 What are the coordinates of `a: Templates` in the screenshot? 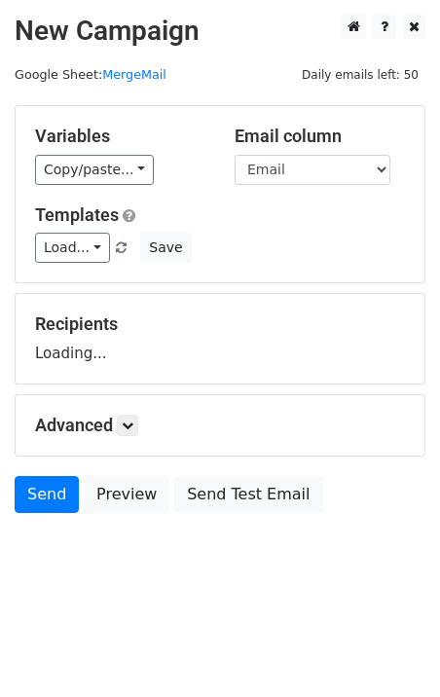 It's located at (77, 214).